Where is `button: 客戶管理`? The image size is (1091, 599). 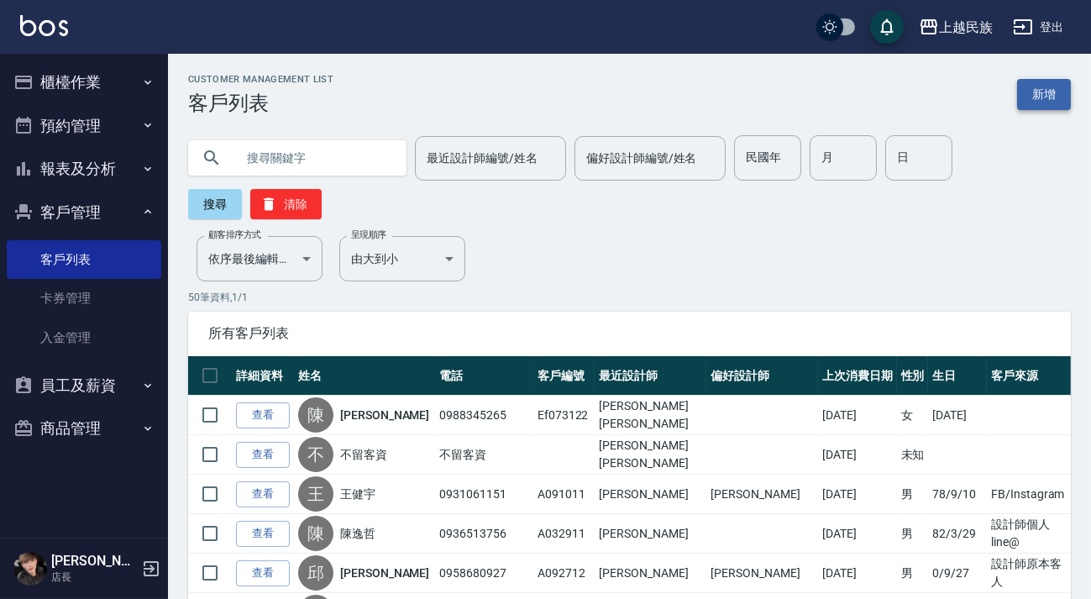 button: 客戶管理 is located at coordinates (84, 213).